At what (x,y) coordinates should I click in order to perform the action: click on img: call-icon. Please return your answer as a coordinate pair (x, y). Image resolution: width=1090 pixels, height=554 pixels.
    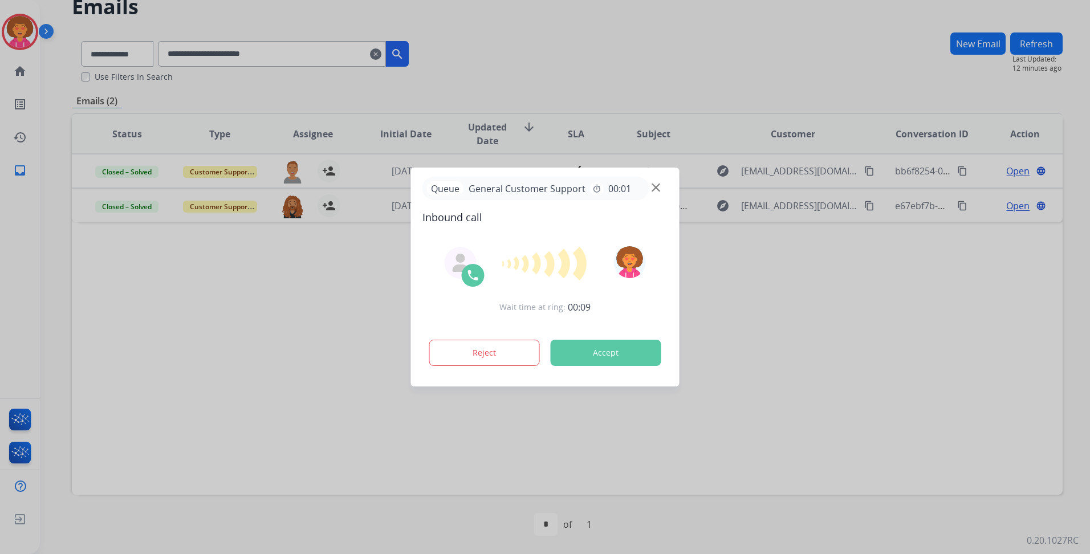
    Looking at the image, I should click on (473, 275).